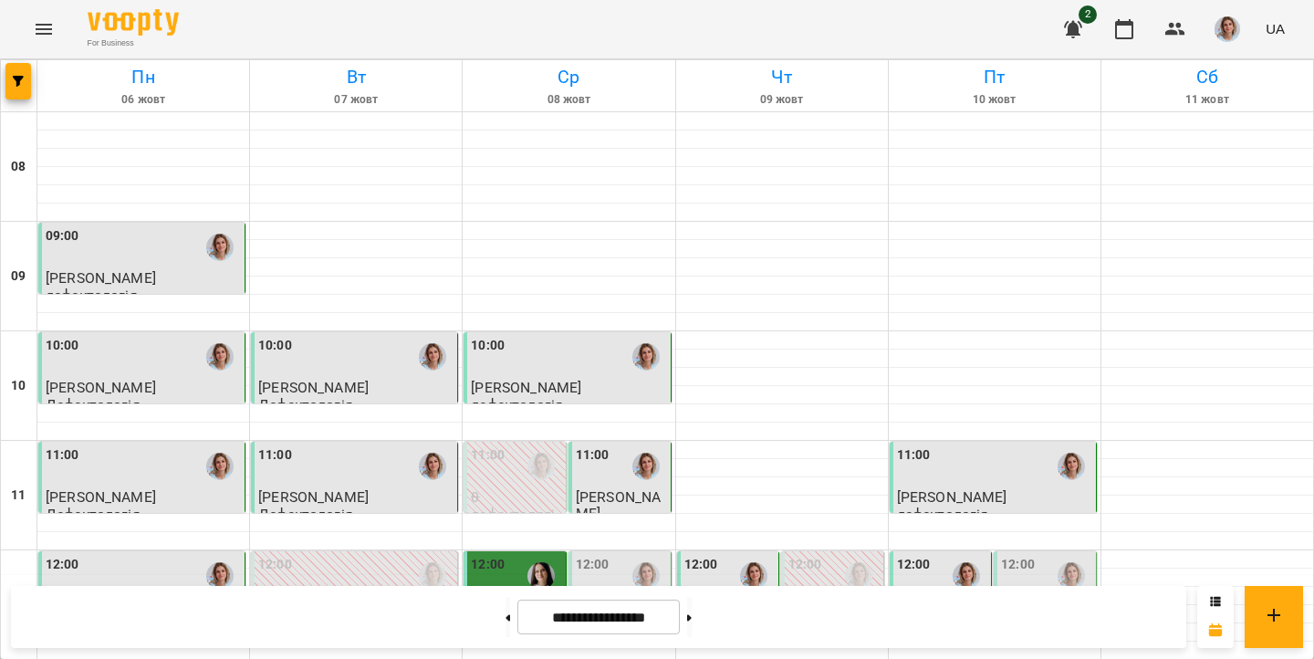 This screenshot has height=659, width=1314. I want to click on h6: 09 жовт, so click(782, 99).